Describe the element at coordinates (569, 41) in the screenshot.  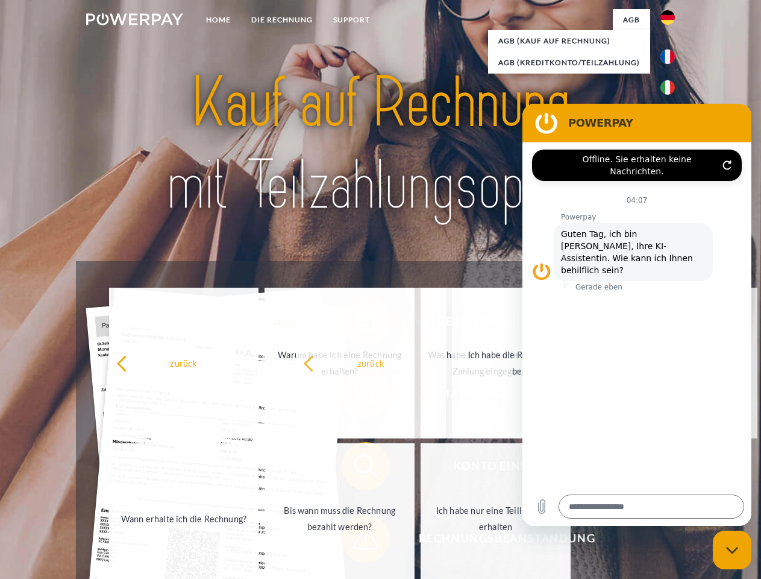
I see `a: AGB (Kauf auf Rechnung)` at that location.